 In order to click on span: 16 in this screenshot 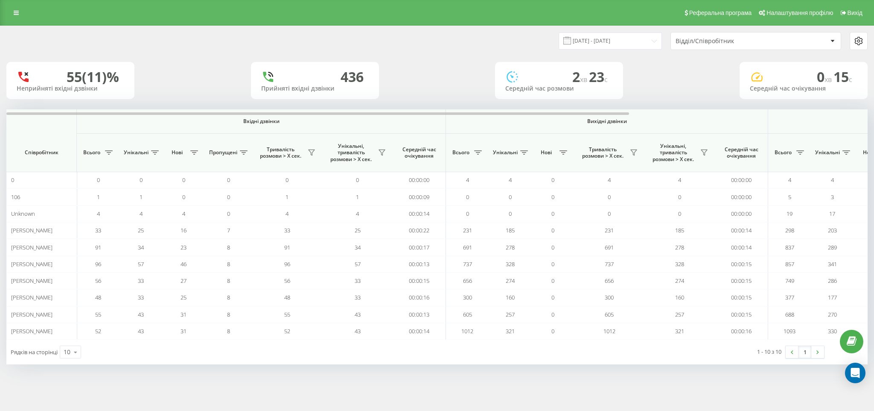, I will do `click(184, 230)`.